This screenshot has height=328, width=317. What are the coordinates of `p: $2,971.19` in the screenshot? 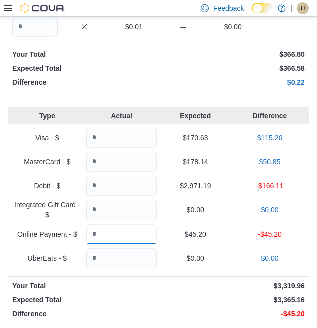 It's located at (196, 186).